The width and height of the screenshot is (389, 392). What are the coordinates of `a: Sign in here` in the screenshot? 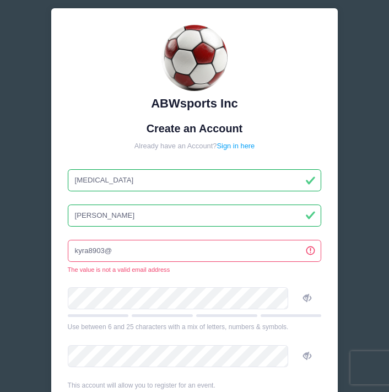 It's located at (235, 146).